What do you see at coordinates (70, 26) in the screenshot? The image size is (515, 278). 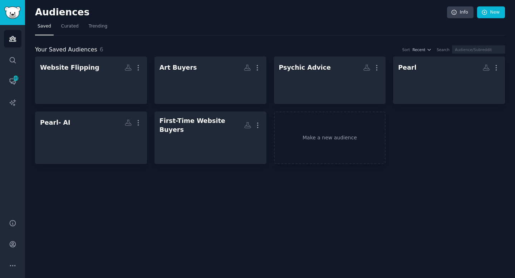 I see `span: Curated` at bounding box center [70, 26].